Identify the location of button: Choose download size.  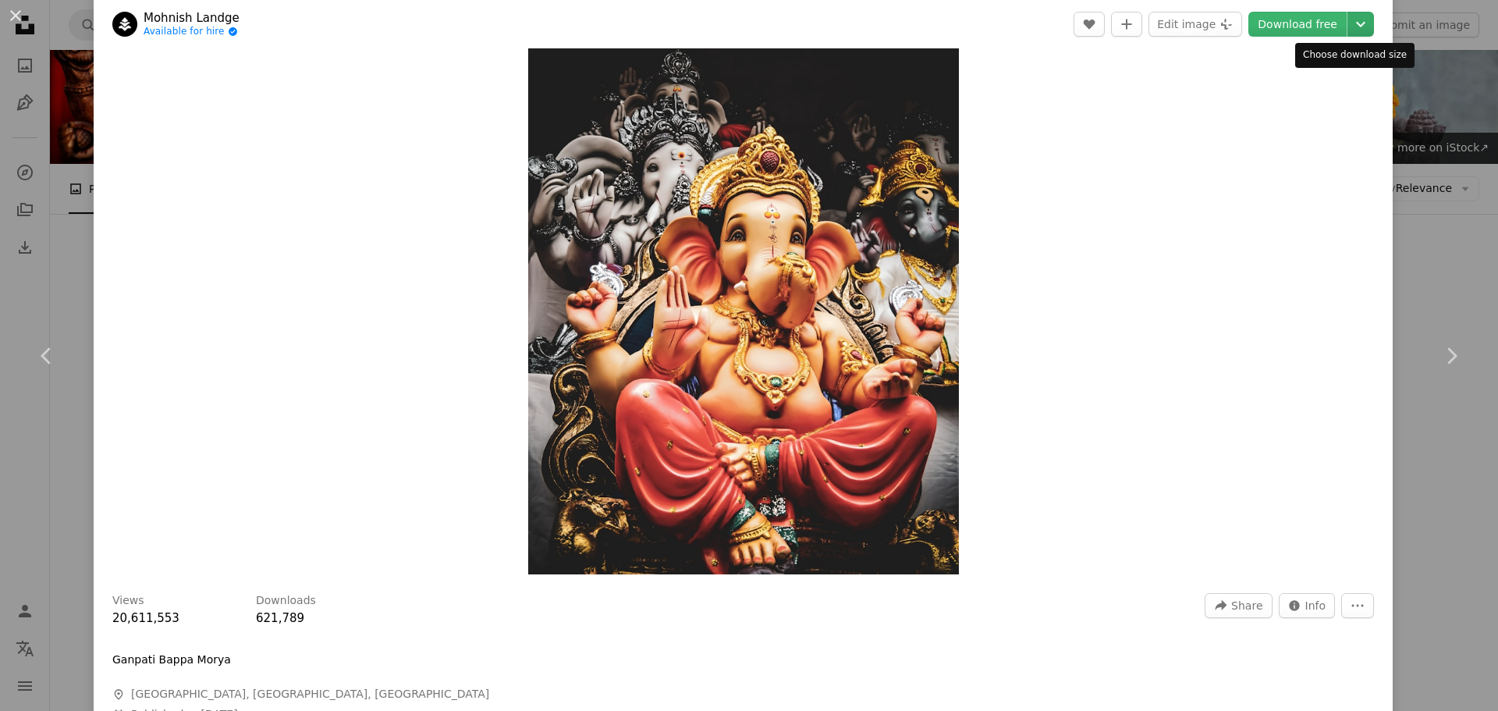
(1361, 24).